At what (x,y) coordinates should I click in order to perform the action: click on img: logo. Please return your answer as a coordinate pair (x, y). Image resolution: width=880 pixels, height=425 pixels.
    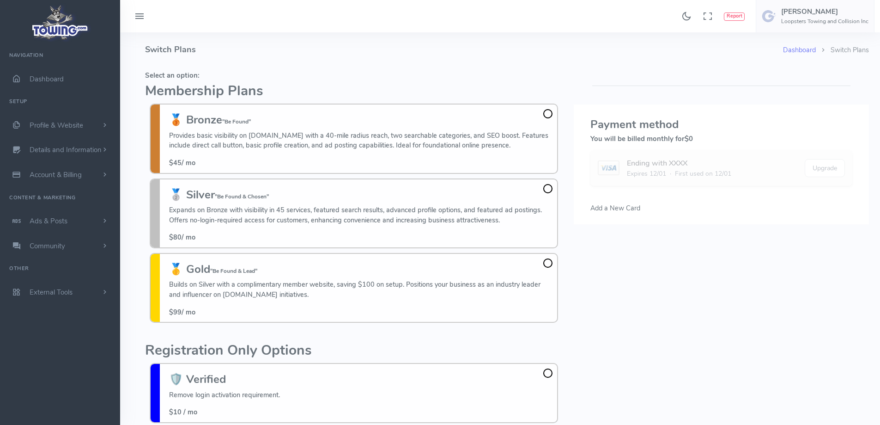
    Looking at the image, I should click on (60, 22).